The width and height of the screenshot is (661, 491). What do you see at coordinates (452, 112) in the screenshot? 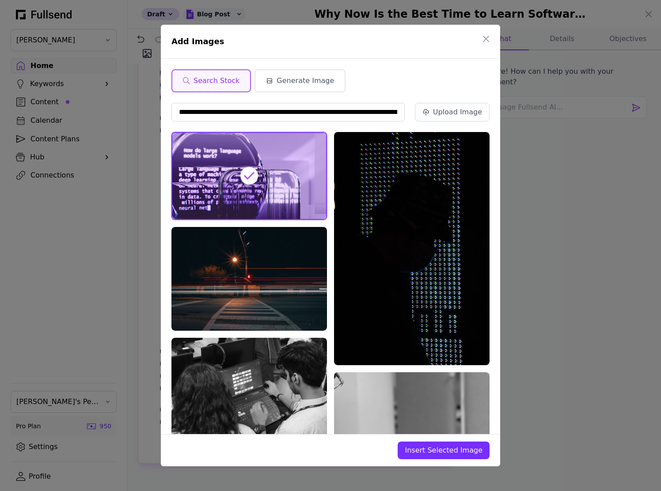
I see `button: Upload Image` at bounding box center [452, 112].